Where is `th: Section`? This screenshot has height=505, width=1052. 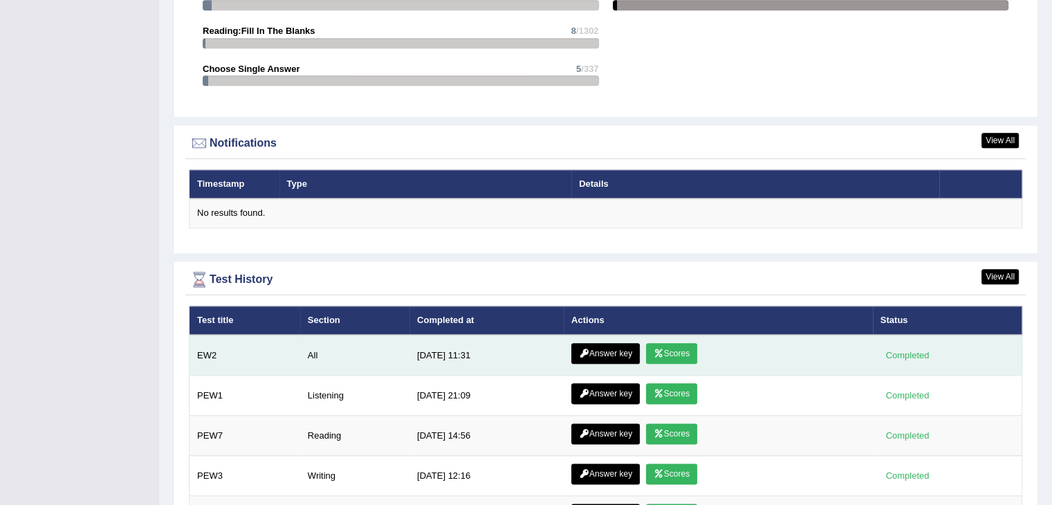 th: Section is located at coordinates (355, 320).